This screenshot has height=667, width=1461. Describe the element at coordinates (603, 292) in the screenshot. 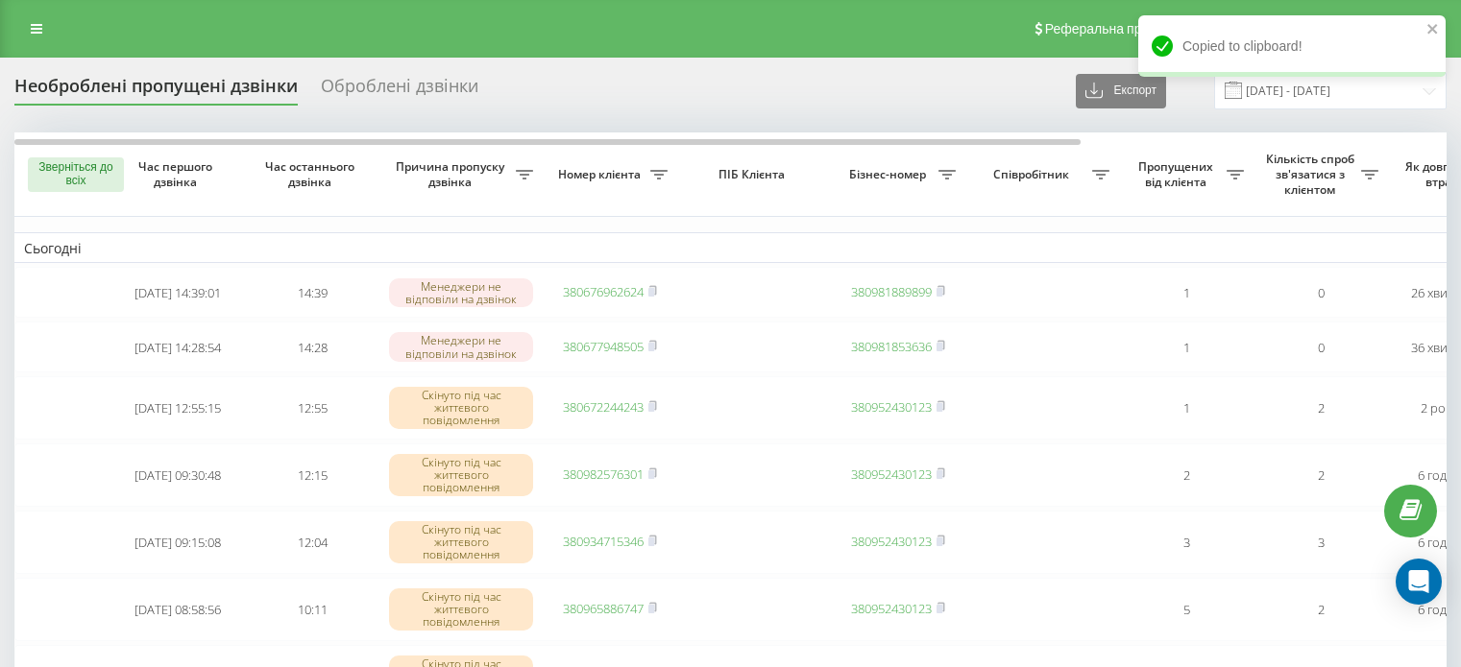

I see `a: 380676962624` at that location.